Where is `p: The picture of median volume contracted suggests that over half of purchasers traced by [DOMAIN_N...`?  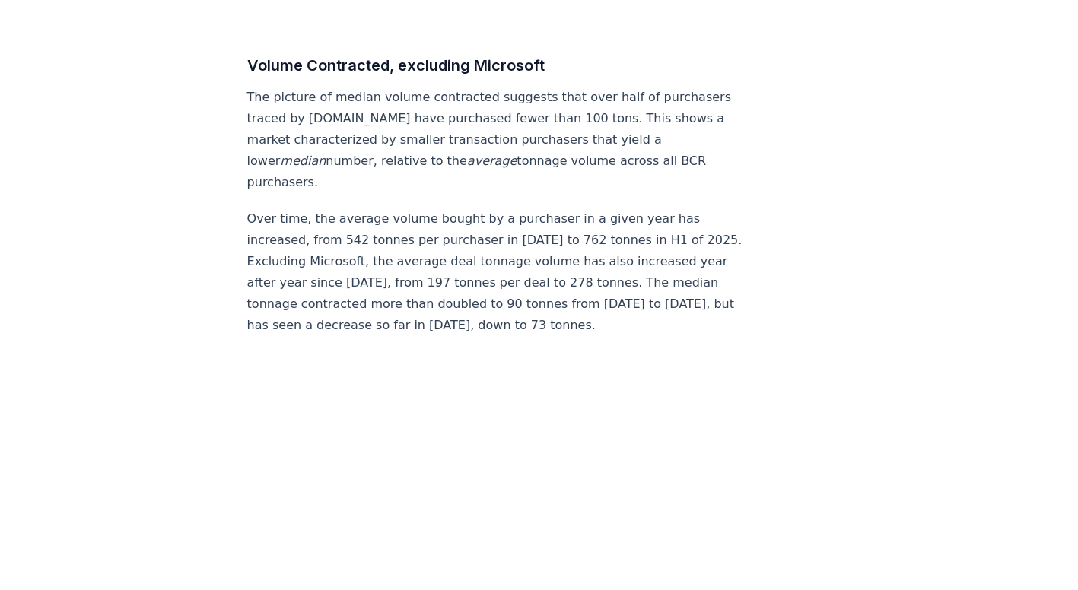
p: The picture of median volume contracted suggests that over half of purchasers traced by [DOMAIN_N... is located at coordinates (499, 140).